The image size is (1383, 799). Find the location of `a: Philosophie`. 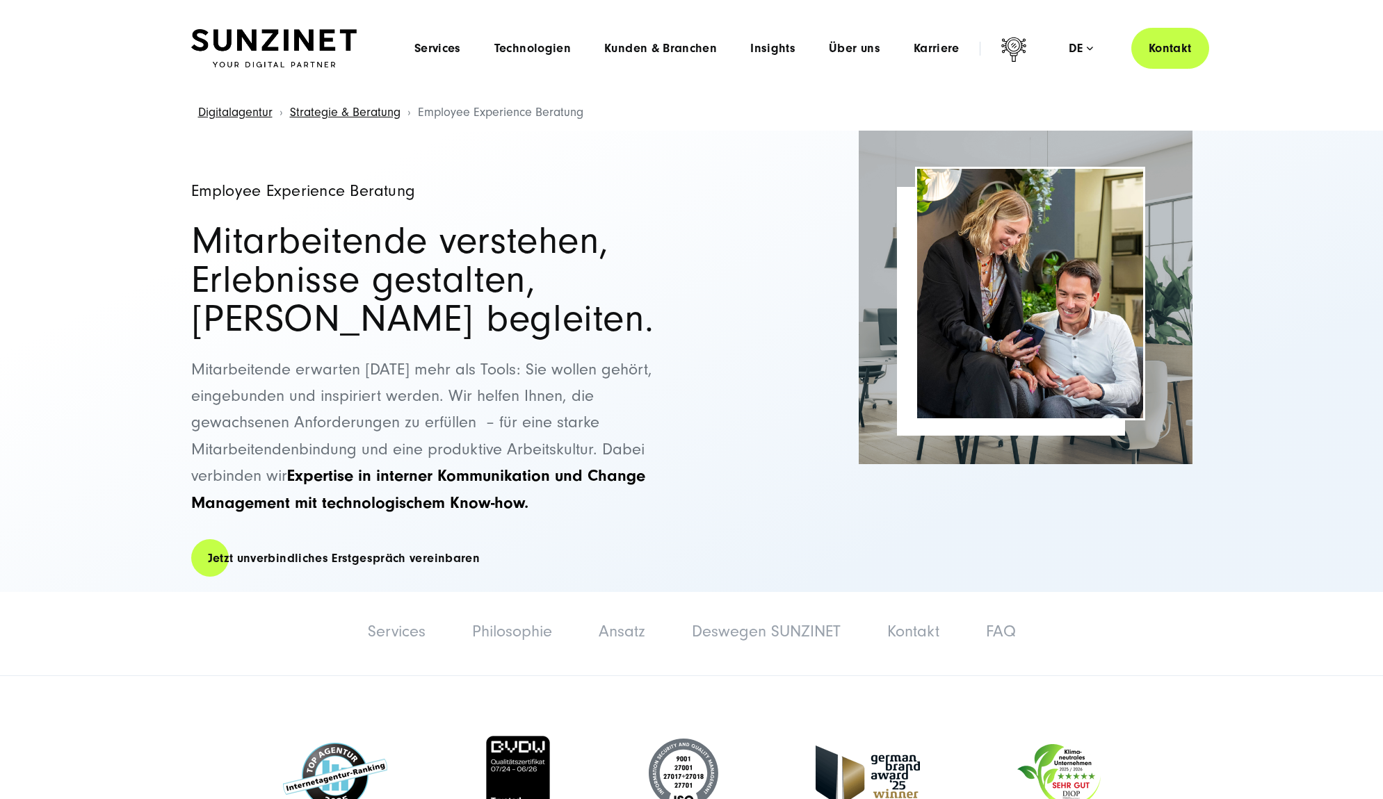

a: Philosophie is located at coordinates (512, 631).